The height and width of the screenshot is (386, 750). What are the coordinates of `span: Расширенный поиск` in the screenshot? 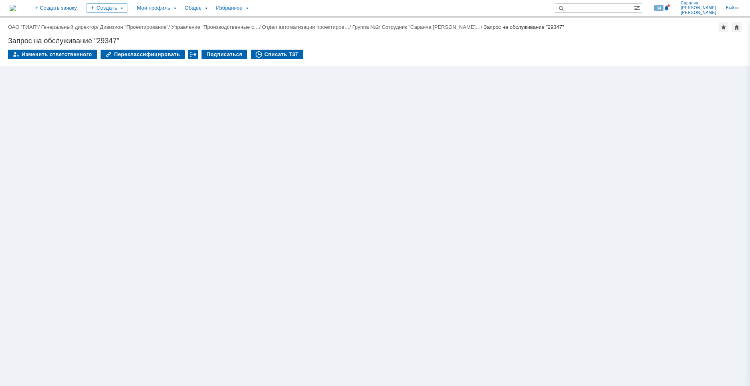 It's located at (638, 7).